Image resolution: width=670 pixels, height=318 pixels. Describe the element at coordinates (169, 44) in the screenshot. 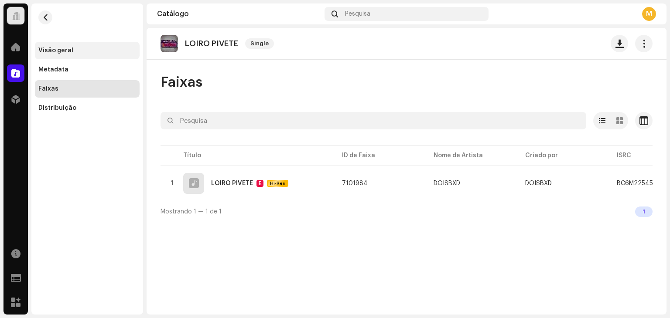

I see `img: fab98383-95eb-4260-bda9-e403500631a4` at that location.